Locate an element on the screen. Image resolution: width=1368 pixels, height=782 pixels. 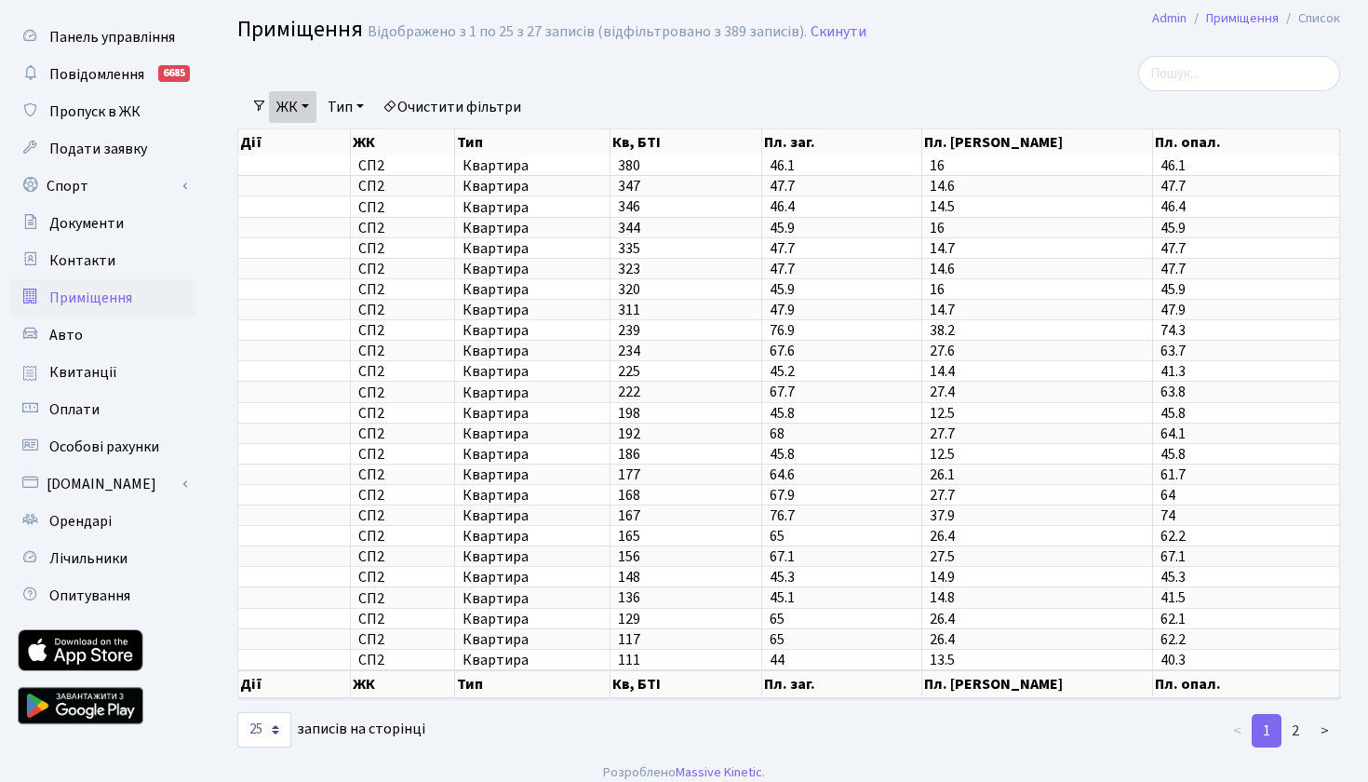
span: Приміщення is located at coordinates (90, 298).